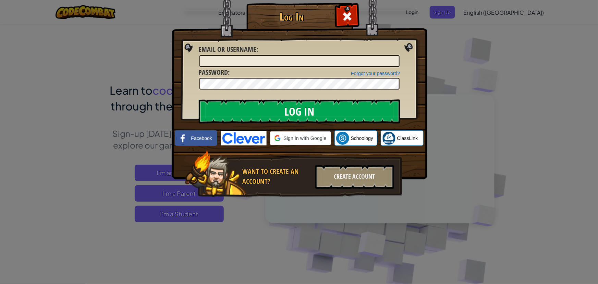  I want to click on span: Schoology, so click(362, 138).